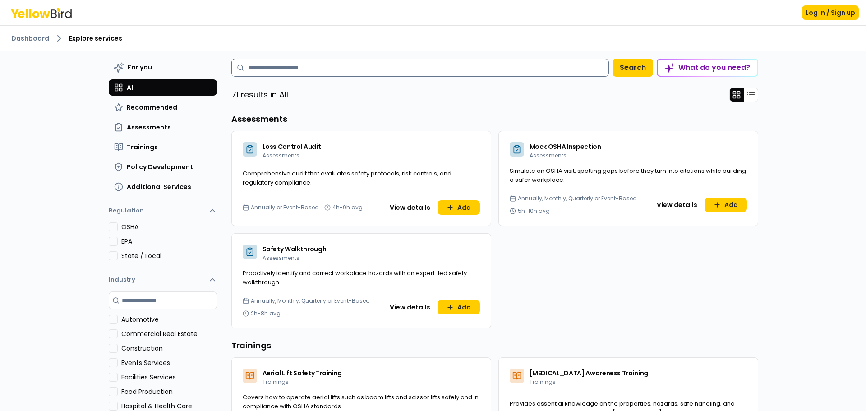 The height and width of the screenshot is (411, 866). What do you see at coordinates (169, 348) in the screenshot?
I see `label: Construction` at bounding box center [169, 348].